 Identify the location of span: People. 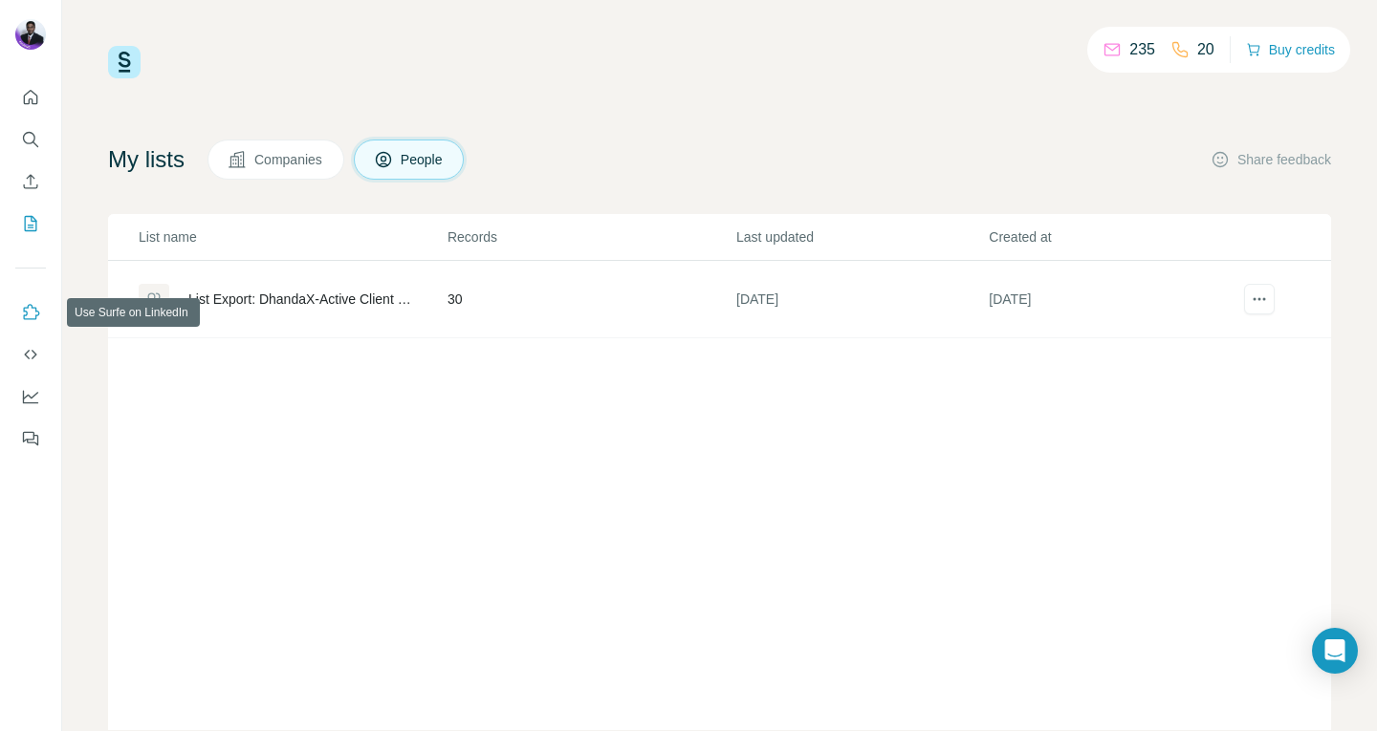
(423, 160).